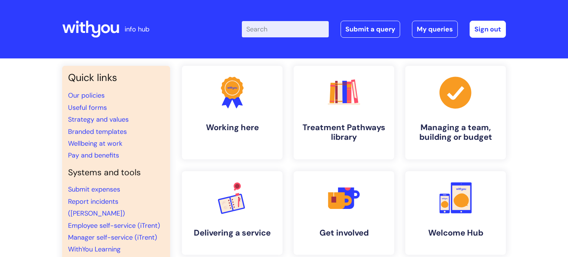 This screenshot has height=257, width=568. I want to click on a: Employee self-service (iTrent), so click(114, 225).